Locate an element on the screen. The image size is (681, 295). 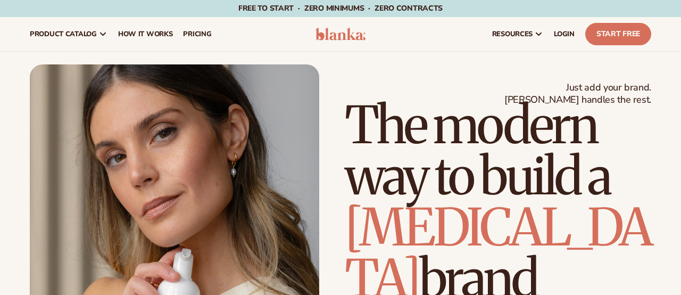
a: resources is located at coordinates (518, 34).